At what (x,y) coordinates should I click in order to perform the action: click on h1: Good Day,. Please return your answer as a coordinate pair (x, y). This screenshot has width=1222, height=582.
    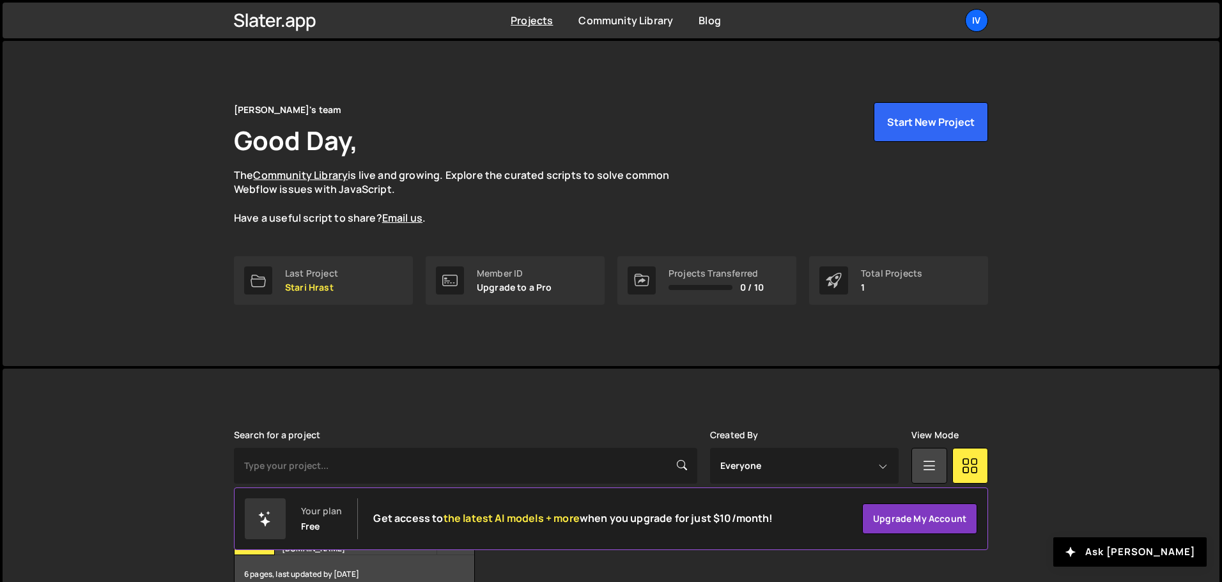
    Looking at the image, I should click on (296, 140).